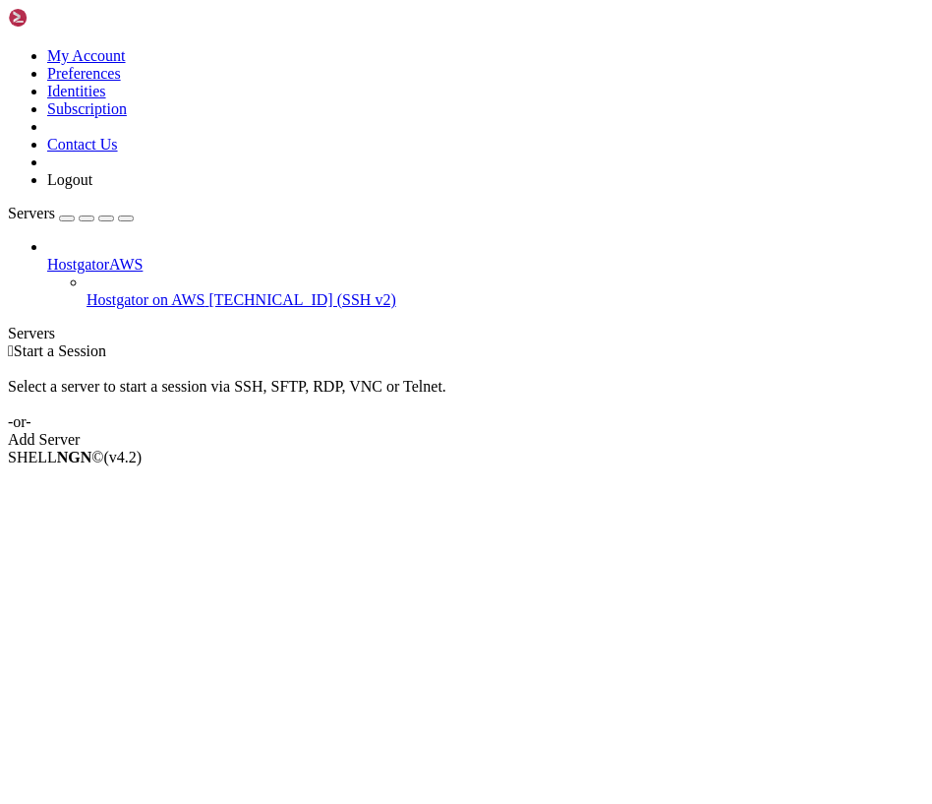 The height and width of the screenshot is (804, 932). What do you see at coordinates (87, 108) in the screenshot?
I see `a: Subscription` at bounding box center [87, 108].